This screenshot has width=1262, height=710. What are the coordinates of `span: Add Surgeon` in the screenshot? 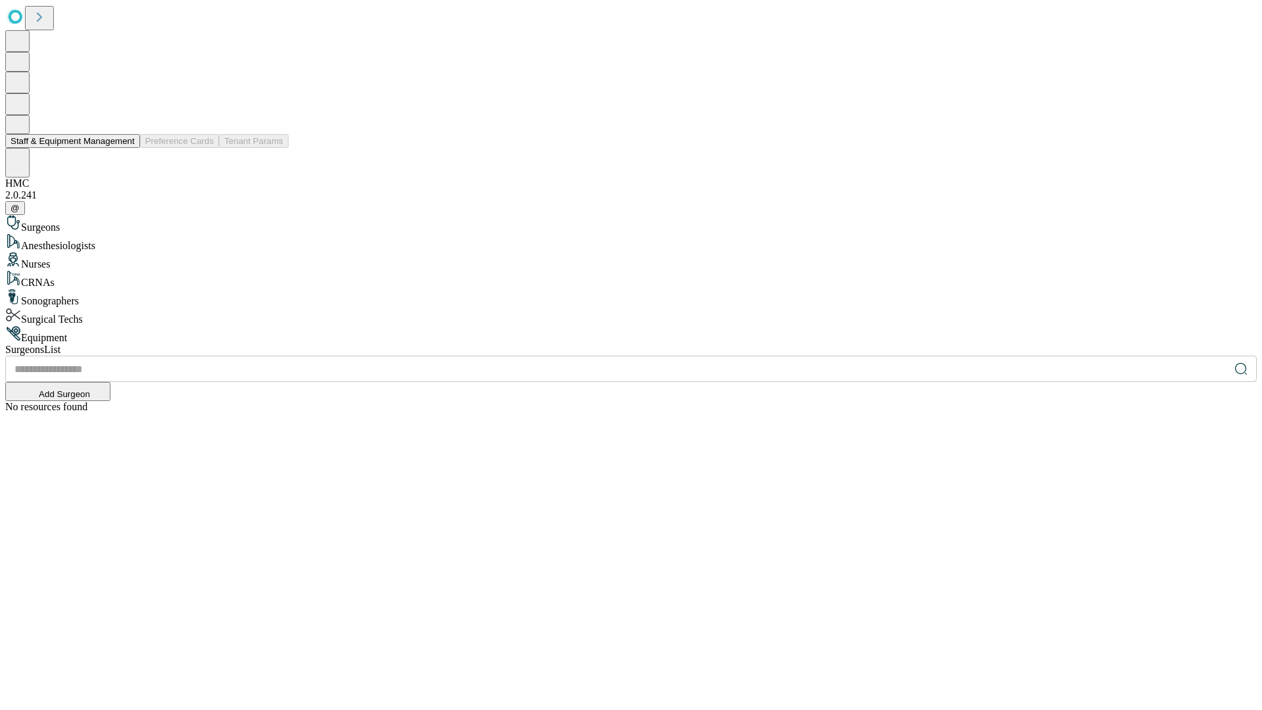 It's located at (64, 394).